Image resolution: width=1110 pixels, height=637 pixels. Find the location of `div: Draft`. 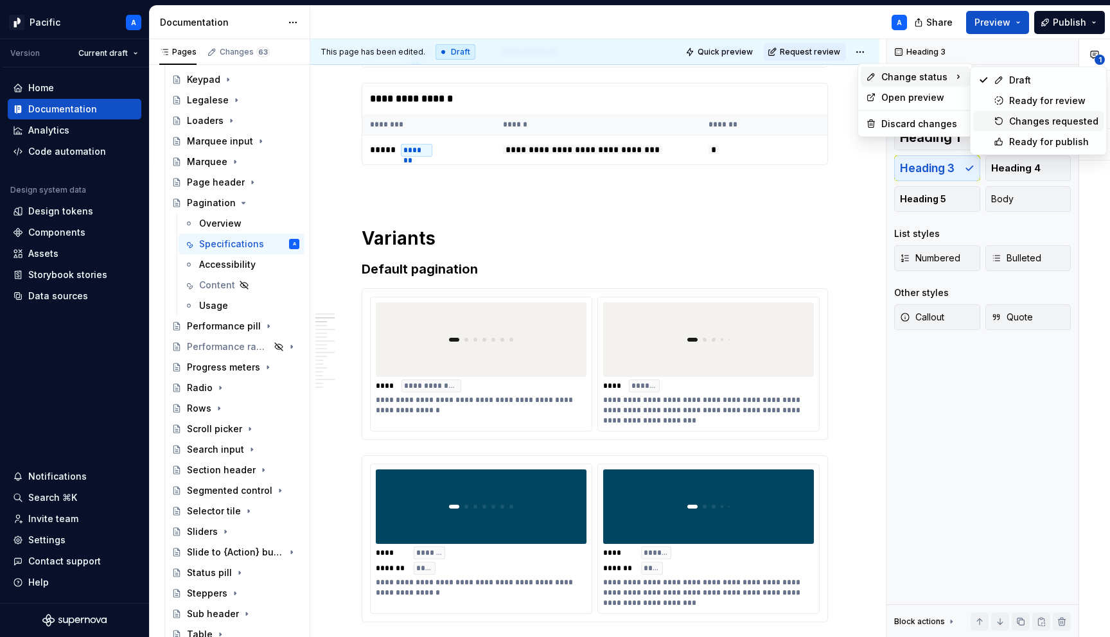

div: Draft is located at coordinates (1053, 80).